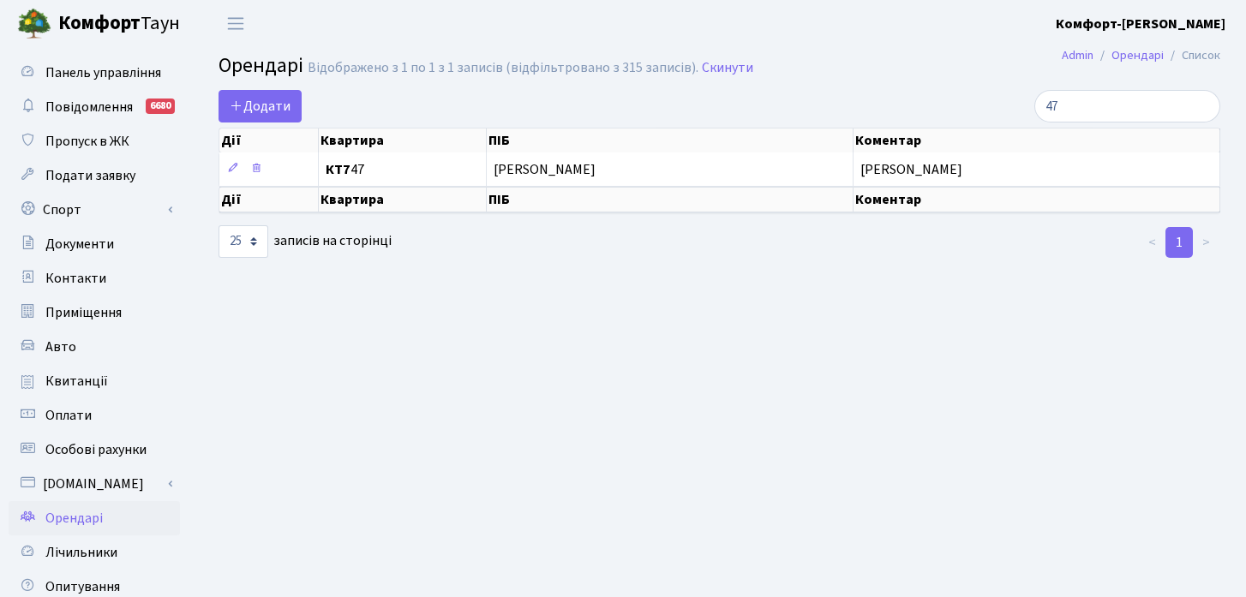 Image resolution: width=1246 pixels, height=597 pixels. Describe the element at coordinates (1140, 56) in the screenshot. I see `nav: breadcrumb` at that location.